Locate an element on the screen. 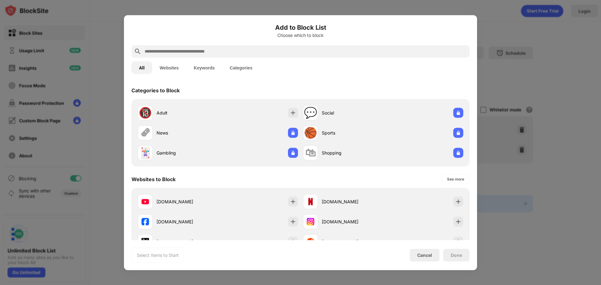  div: Cancel is located at coordinates (424, 255).